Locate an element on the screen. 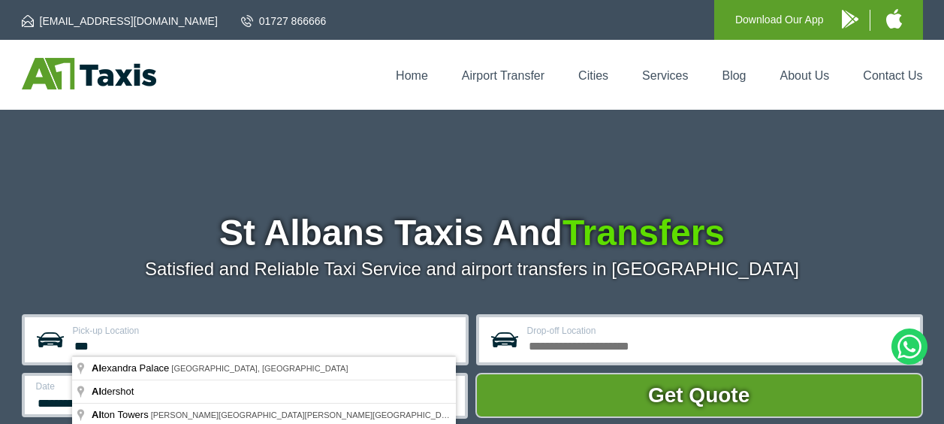 The height and width of the screenshot is (424, 944). img: A1 Taxis Android App is located at coordinates (851, 19).